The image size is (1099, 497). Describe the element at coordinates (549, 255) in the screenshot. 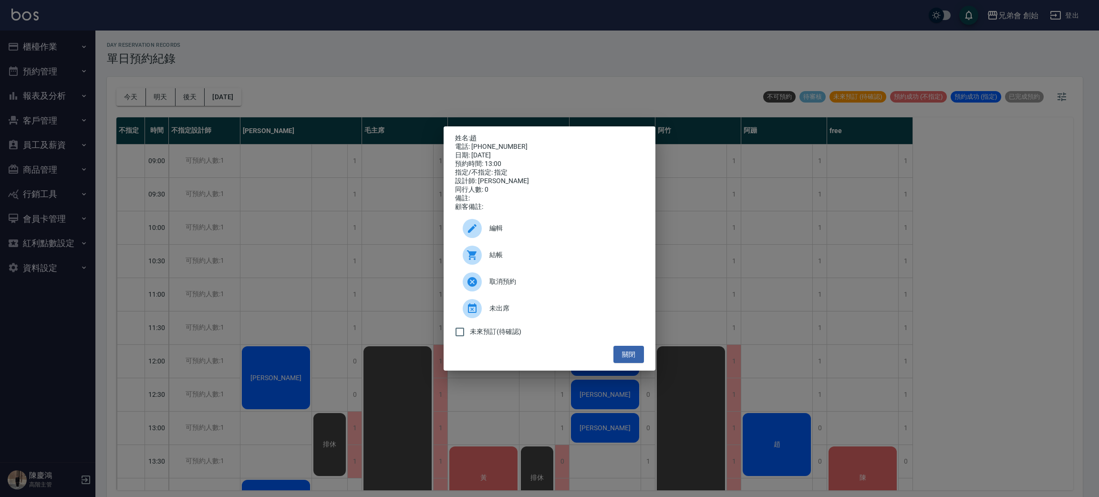

I see `div: 結帳` at that location.